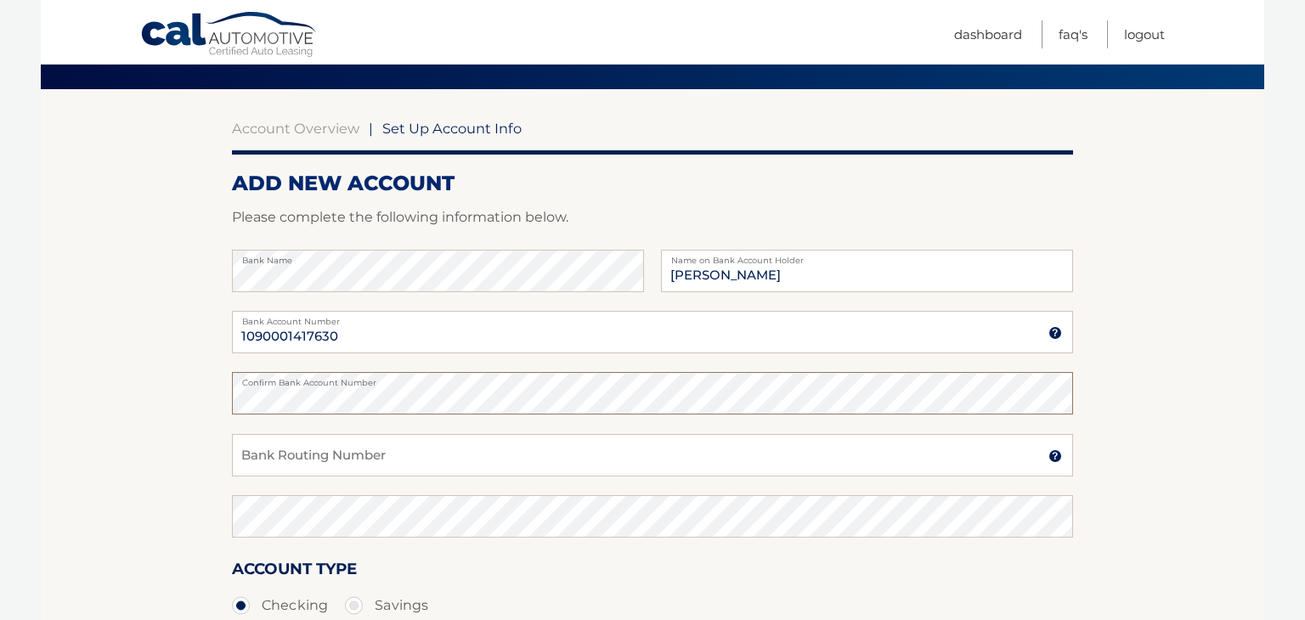 This screenshot has height=620, width=1305. Describe the element at coordinates (1073, 34) in the screenshot. I see `a: FAQ's` at that location.